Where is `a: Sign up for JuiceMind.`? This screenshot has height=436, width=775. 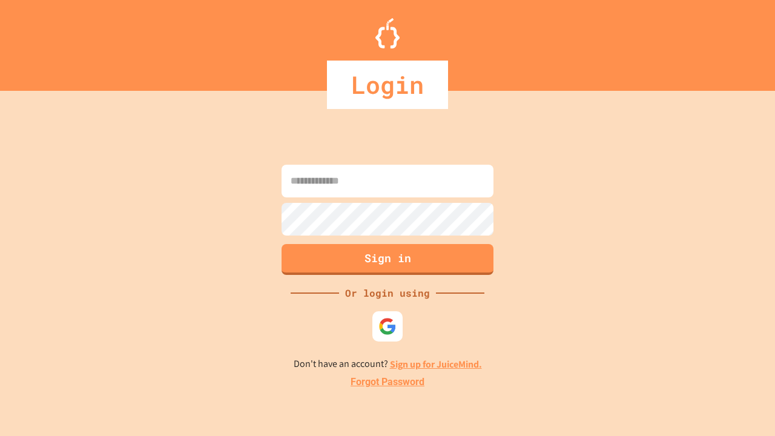 a: Sign up for JuiceMind. is located at coordinates (436, 364).